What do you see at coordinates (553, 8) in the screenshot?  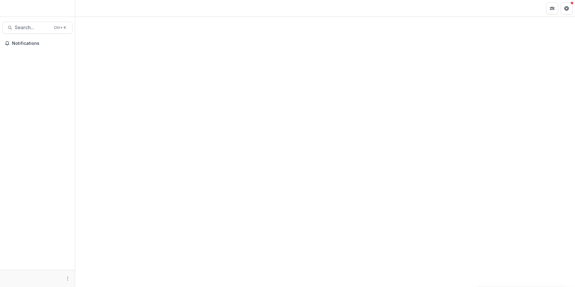 I see `button: Partners` at bounding box center [553, 8].